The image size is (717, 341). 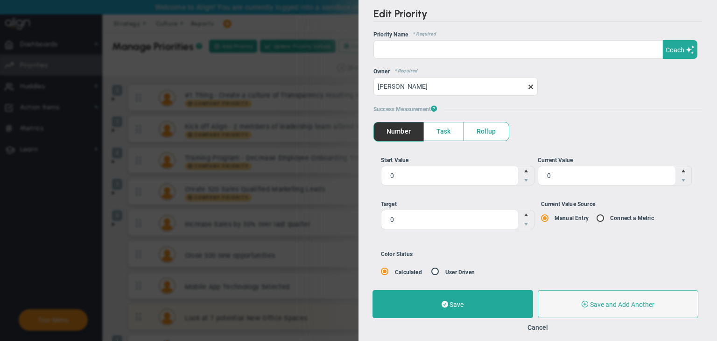 What do you see at coordinates (538, 71) in the screenshot?
I see `div: Owner` at bounding box center [538, 71].